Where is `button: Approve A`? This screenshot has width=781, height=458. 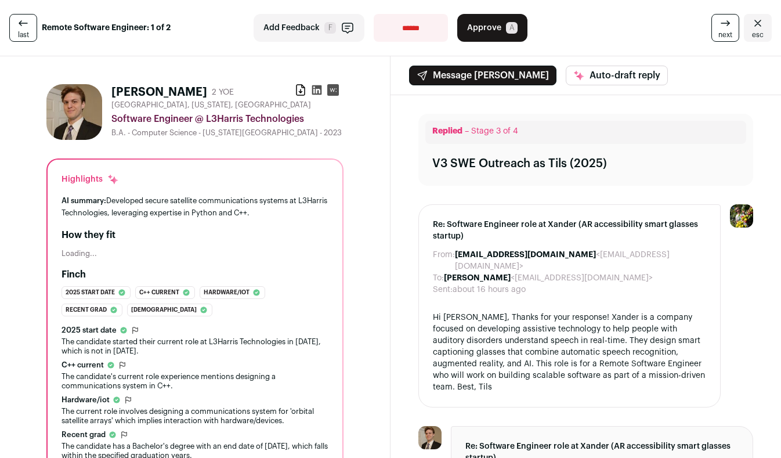 button: Approve A is located at coordinates (492, 28).